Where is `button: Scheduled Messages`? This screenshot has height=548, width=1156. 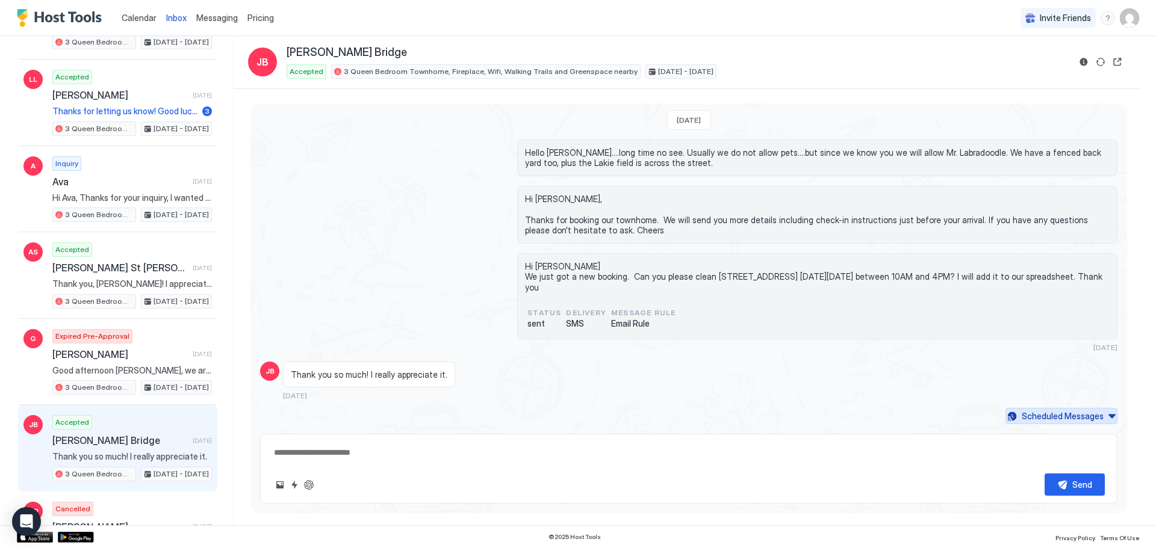
button: Scheduled Messages is located at coordinates (1061, 416).